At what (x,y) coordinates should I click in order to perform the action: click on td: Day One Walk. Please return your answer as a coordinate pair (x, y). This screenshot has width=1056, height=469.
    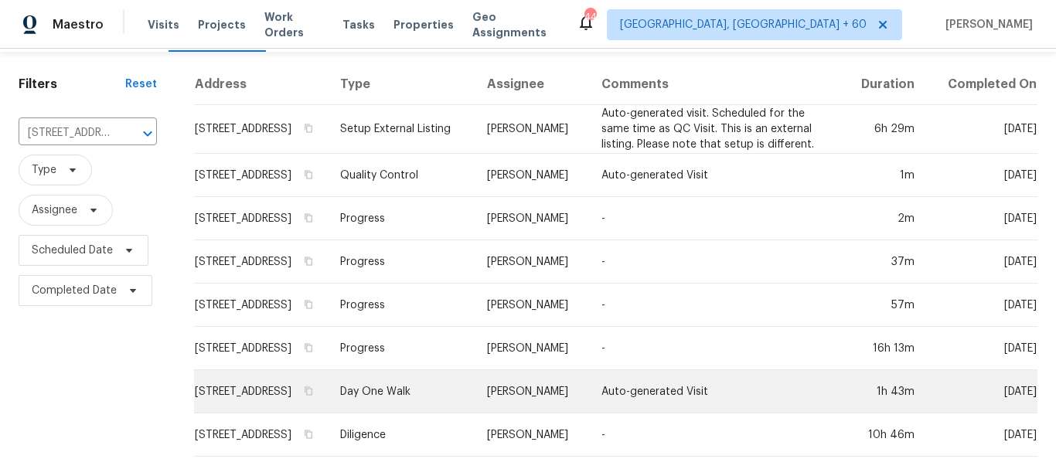
    Looking at the image, I should click on (401, 392).